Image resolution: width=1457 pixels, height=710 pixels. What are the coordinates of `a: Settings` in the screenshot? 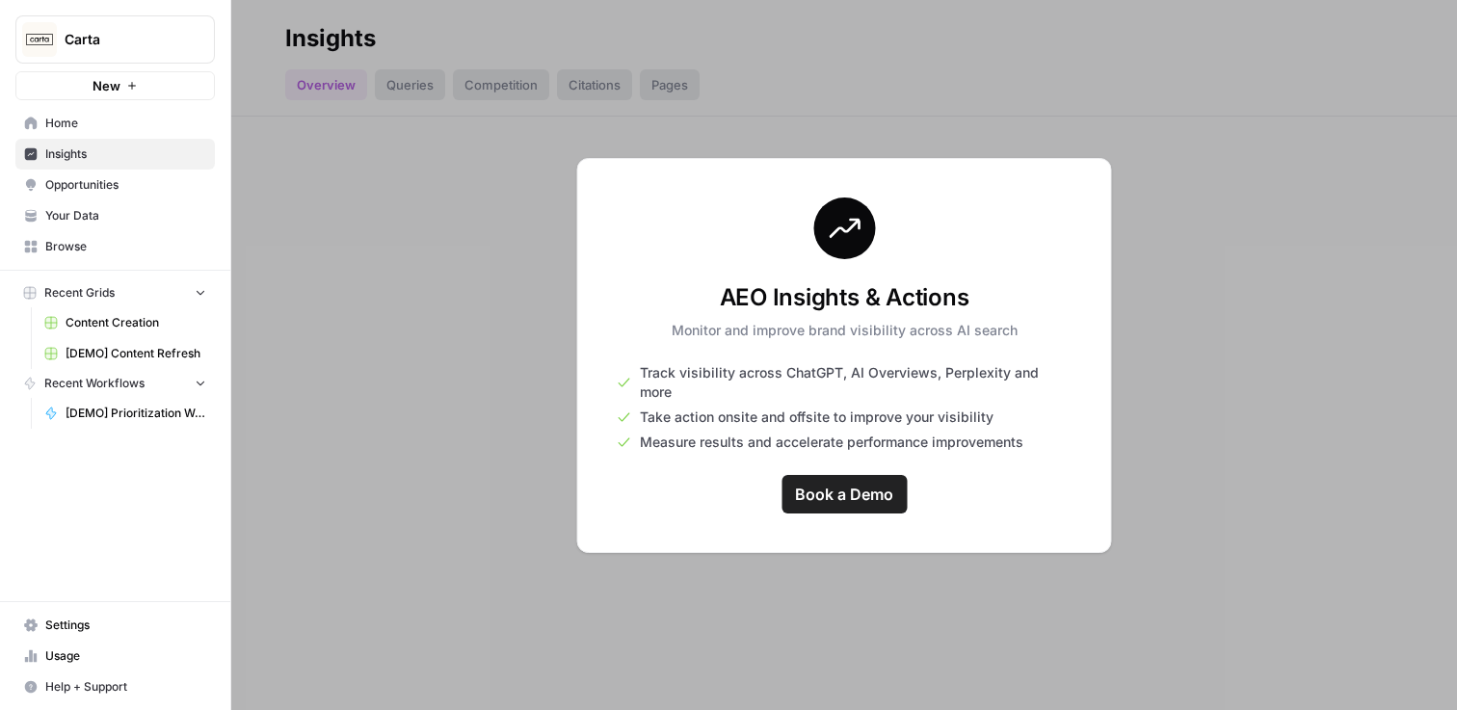 It's located at (115, 625).